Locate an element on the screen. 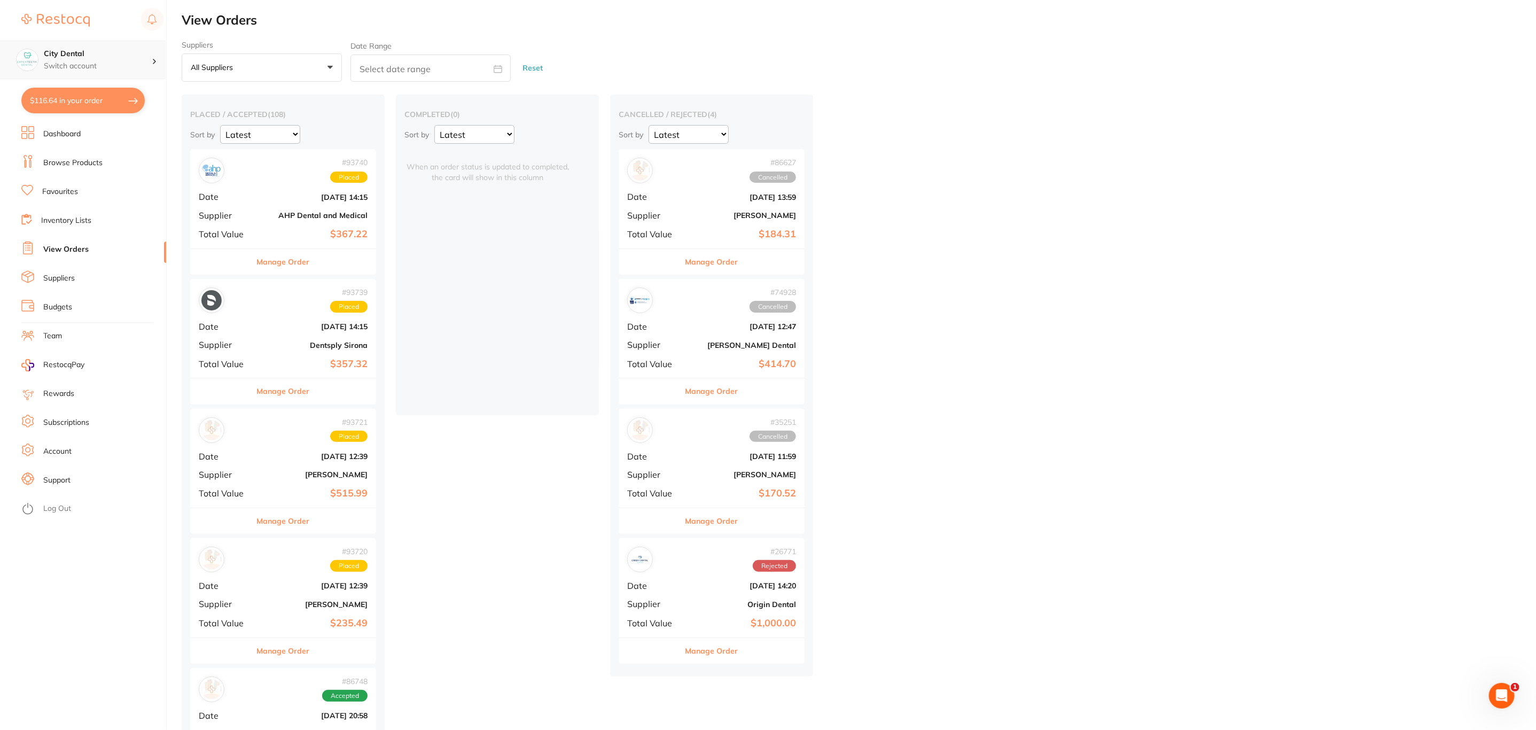 The image size is (1536, 730). b: AHP Dental and Medical is located at coordinates (314, 215).